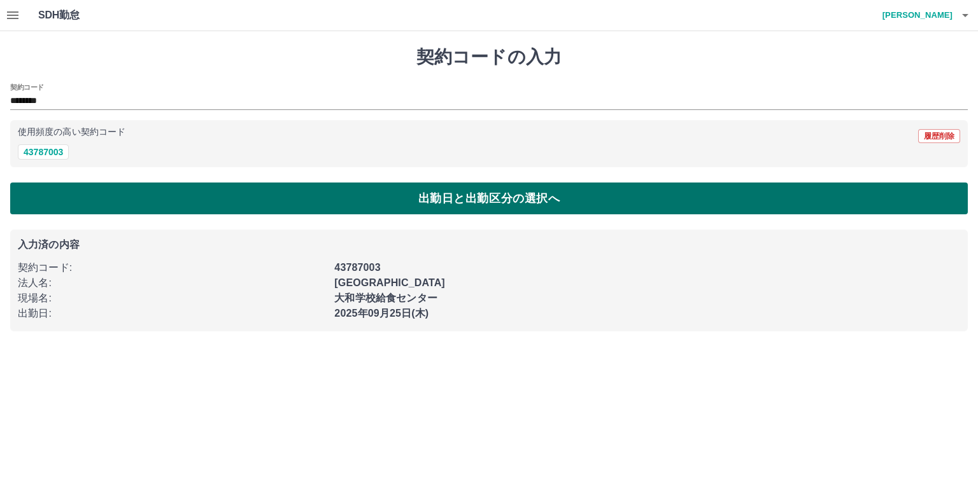  Describe the element at coordinates (172, 268) in the screenshot. I see `p: 契約コード :` at that location.